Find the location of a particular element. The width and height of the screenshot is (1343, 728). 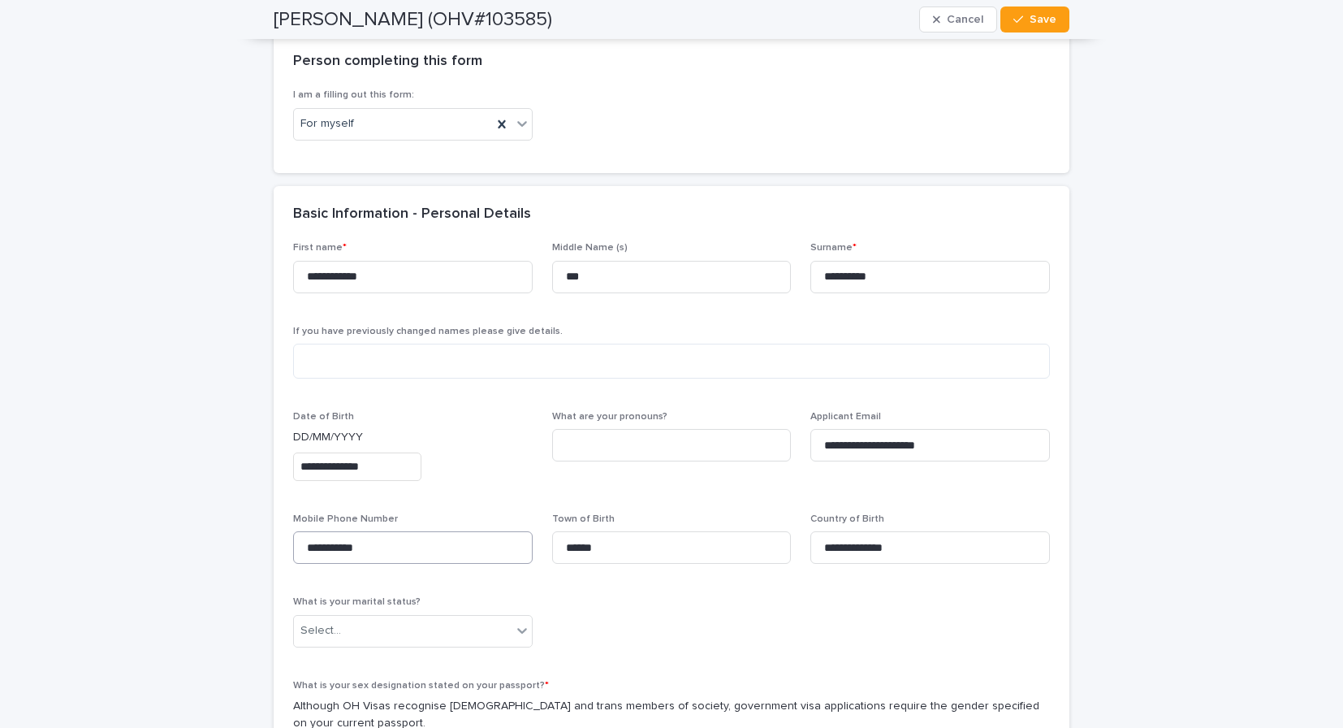

span: I am a filling out this form: is located at coordinates (353, 95).